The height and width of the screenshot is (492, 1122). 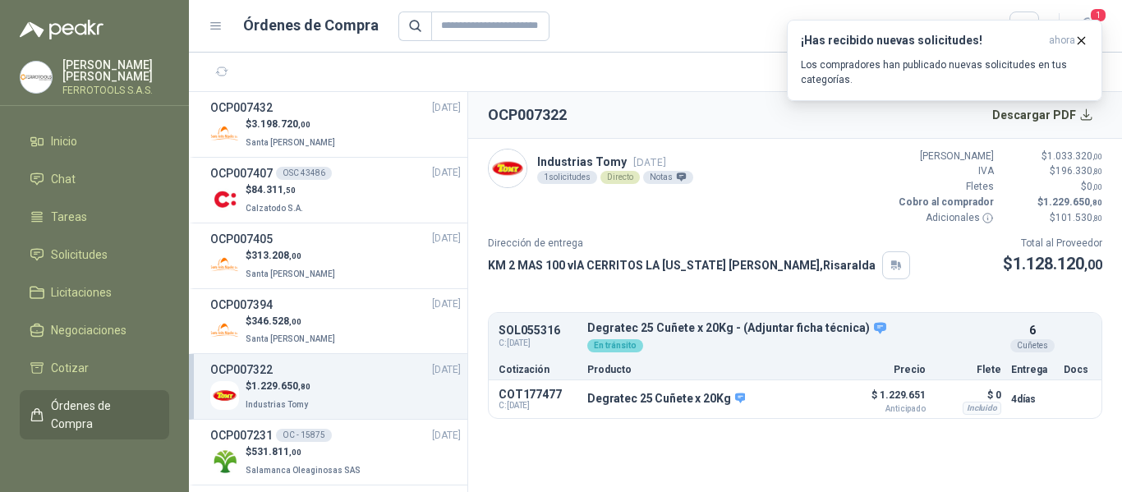 I want to click on p: 6, so click(x=1033, y=330).